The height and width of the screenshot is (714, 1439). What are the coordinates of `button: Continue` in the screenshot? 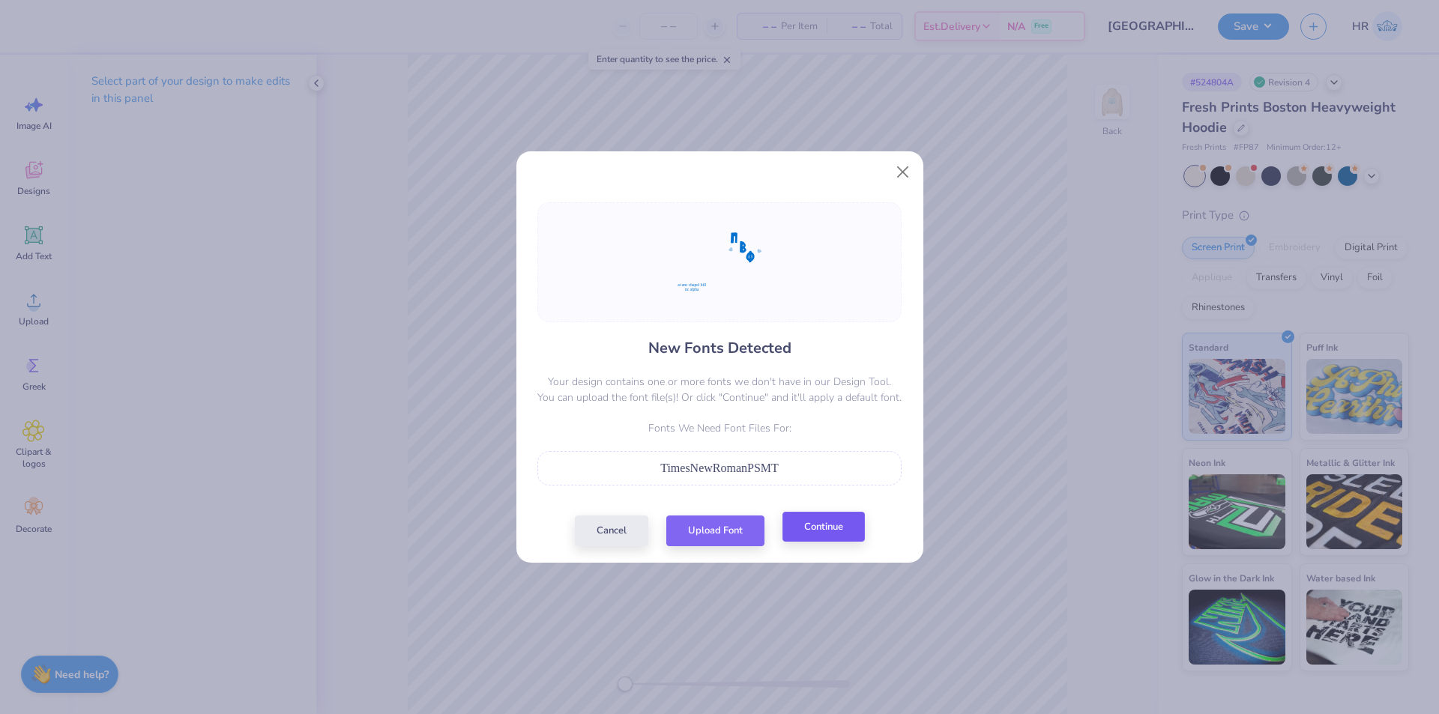 It's located at (824, 527).